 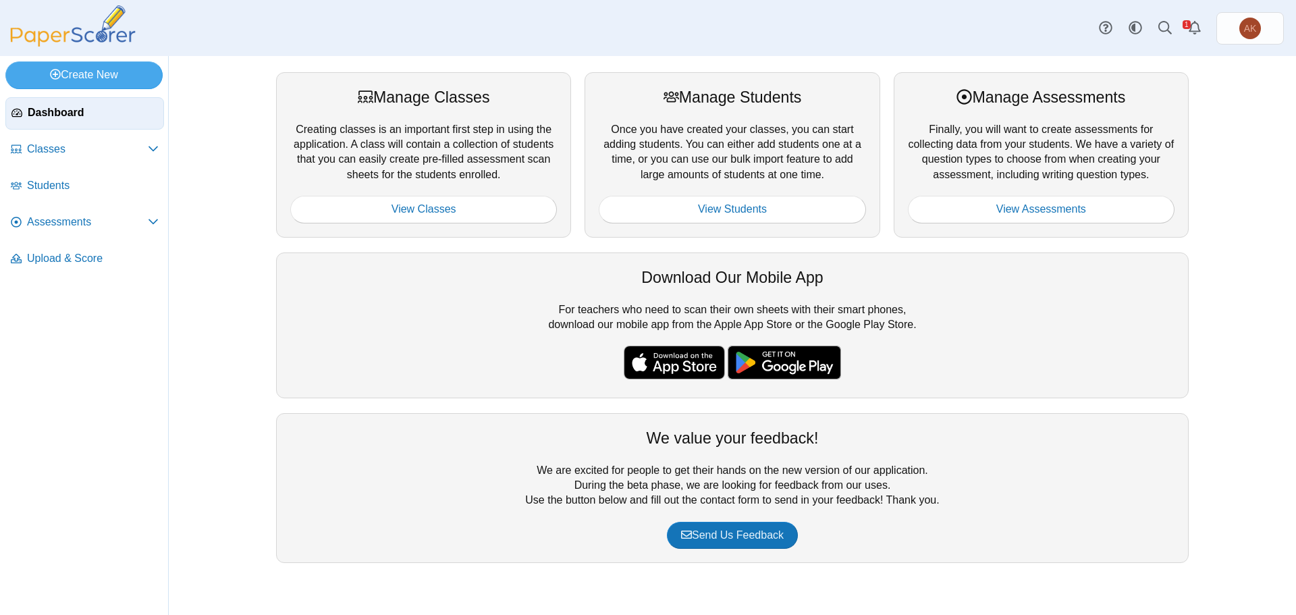 I want to click on div: We value your feedback!, so click(x=732, y=438).